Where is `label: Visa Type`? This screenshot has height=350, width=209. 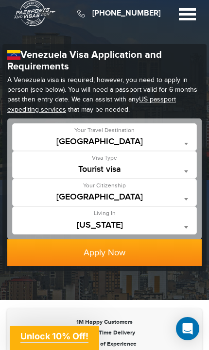 label: Visa Type is located at coordinates (104, 158).